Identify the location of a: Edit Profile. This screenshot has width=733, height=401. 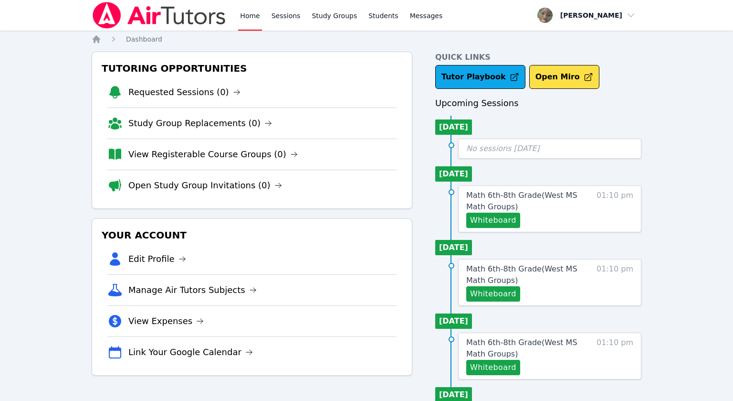
(157, 259).